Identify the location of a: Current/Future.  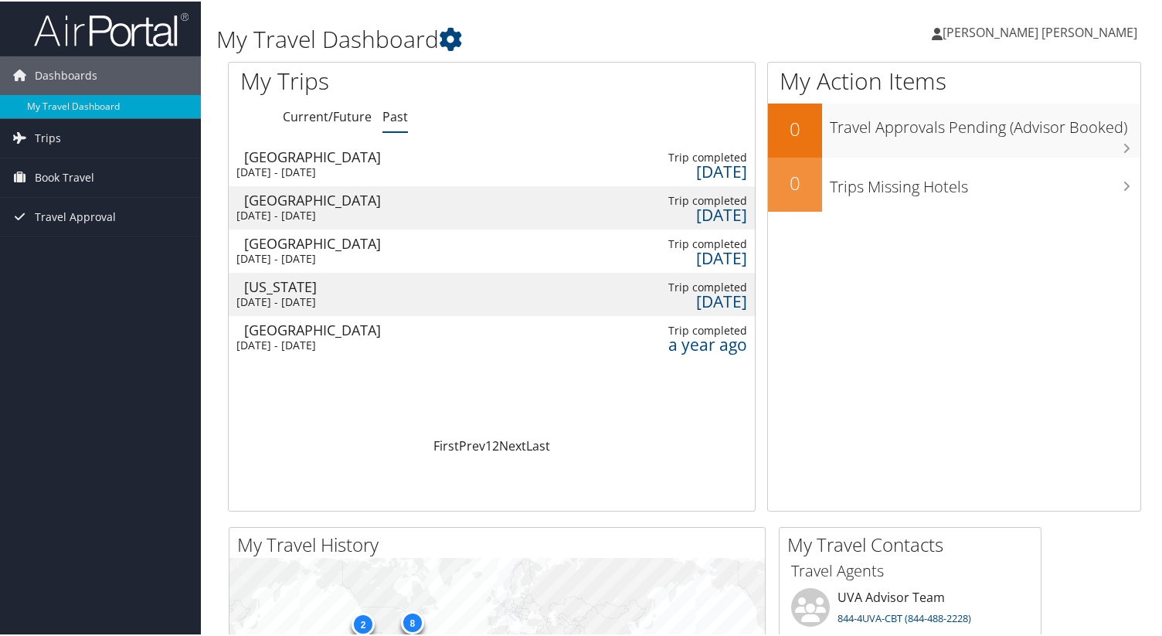
(327, 115).